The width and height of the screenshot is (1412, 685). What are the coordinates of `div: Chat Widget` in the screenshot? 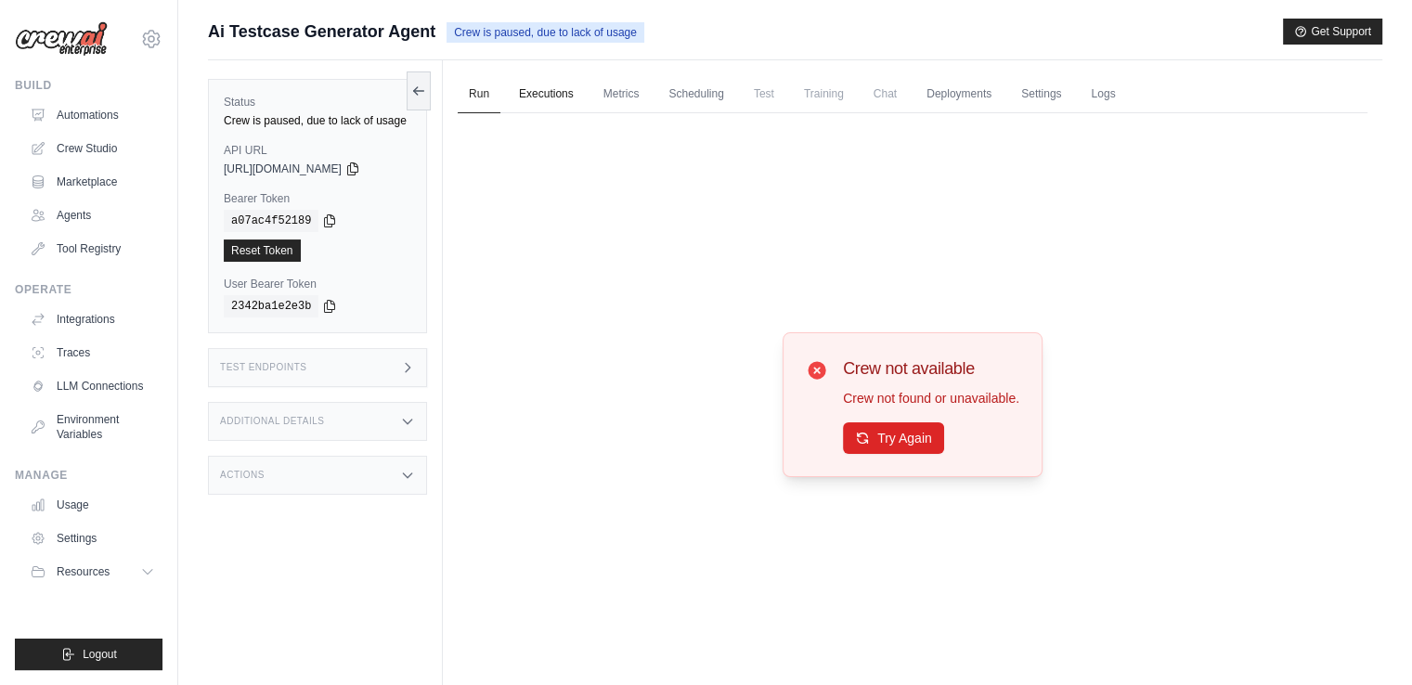 It's located at (1366, 641).